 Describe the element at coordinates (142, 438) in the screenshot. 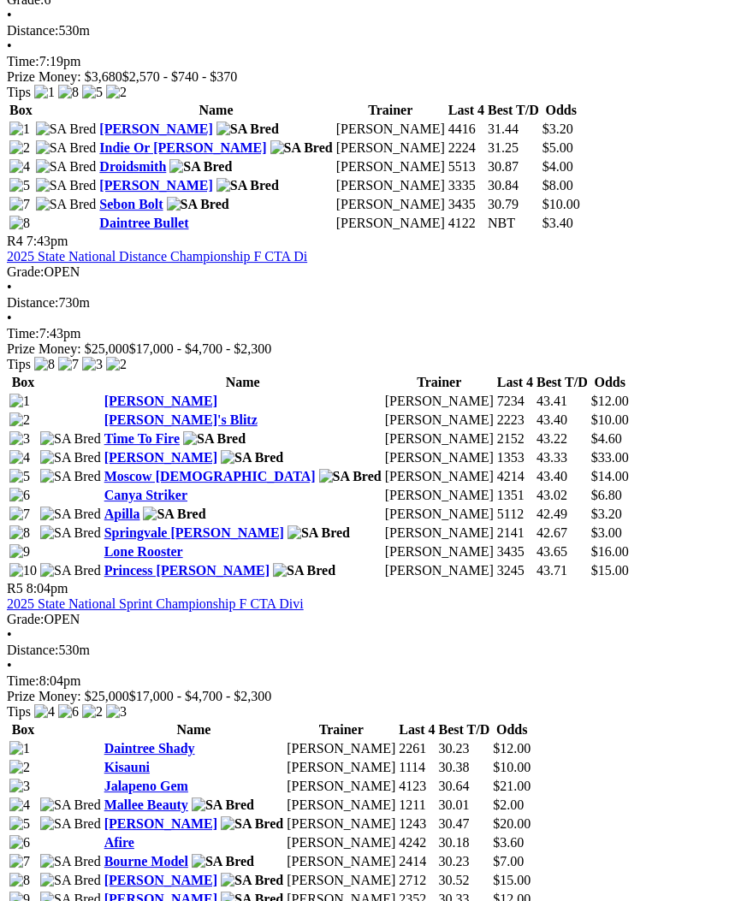

I see `a: Time To Fire` at that location.